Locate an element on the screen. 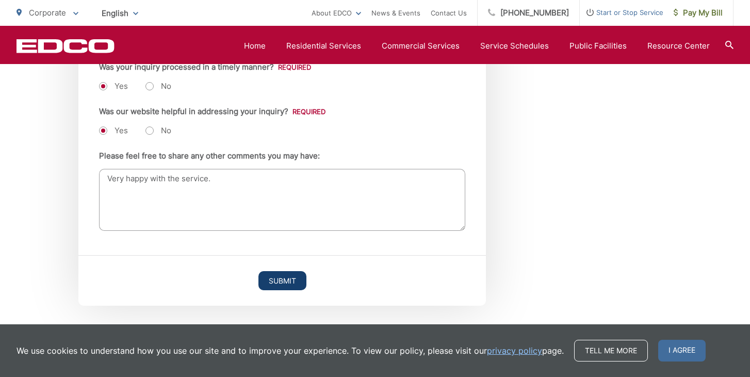  input: Submit is located at coordinates (282, 280).